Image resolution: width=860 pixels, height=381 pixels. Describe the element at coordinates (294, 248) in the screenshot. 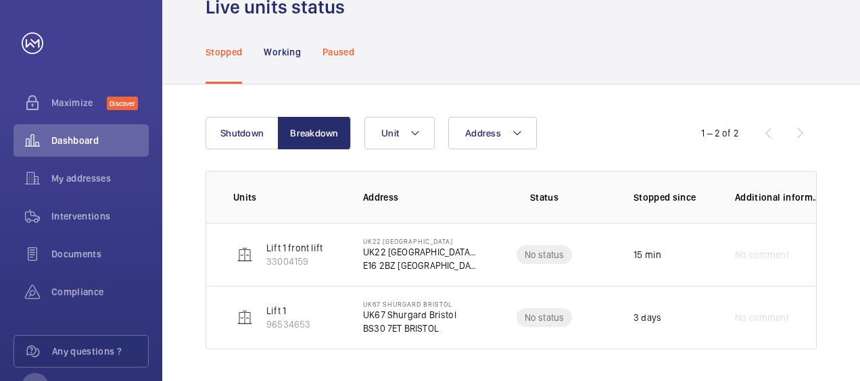

I see `p: Lift 1 front lift` at that location.